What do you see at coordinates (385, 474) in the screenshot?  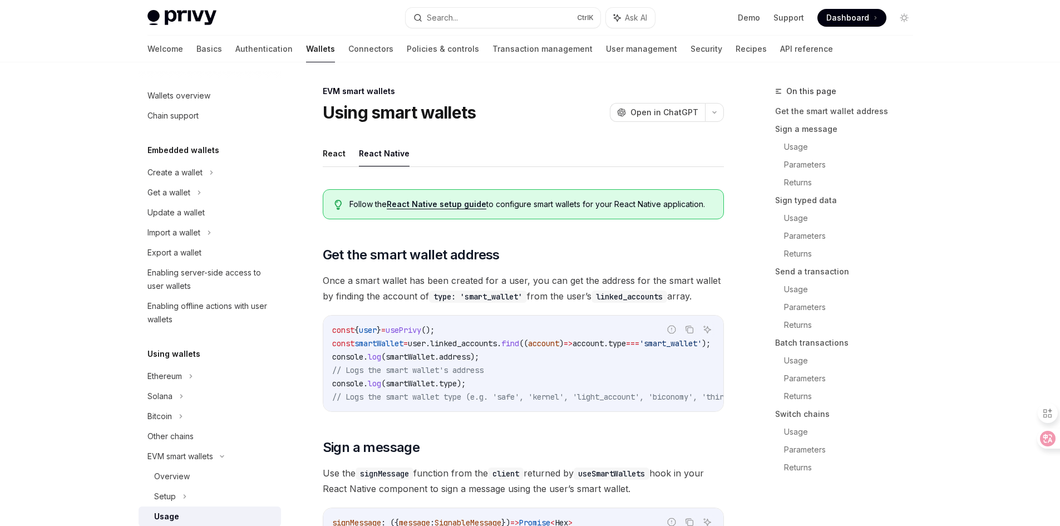 I see `code: signMessage` at bounding box center [385, 474].